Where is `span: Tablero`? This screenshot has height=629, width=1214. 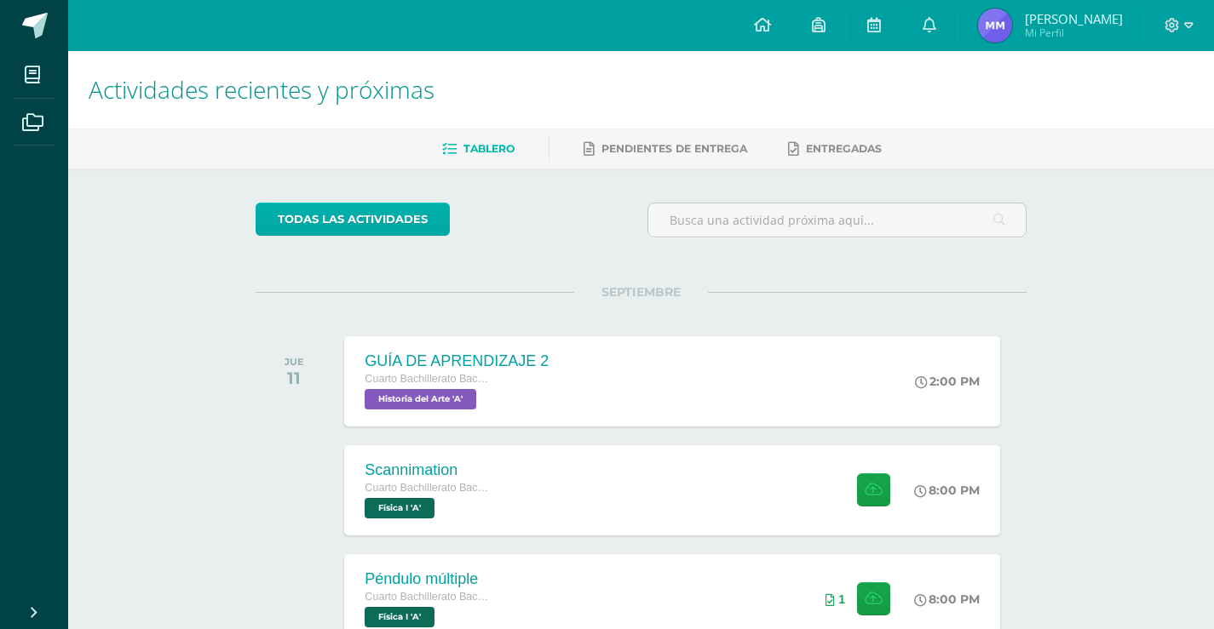
span: Tablero is located at coordinates (489, 148).